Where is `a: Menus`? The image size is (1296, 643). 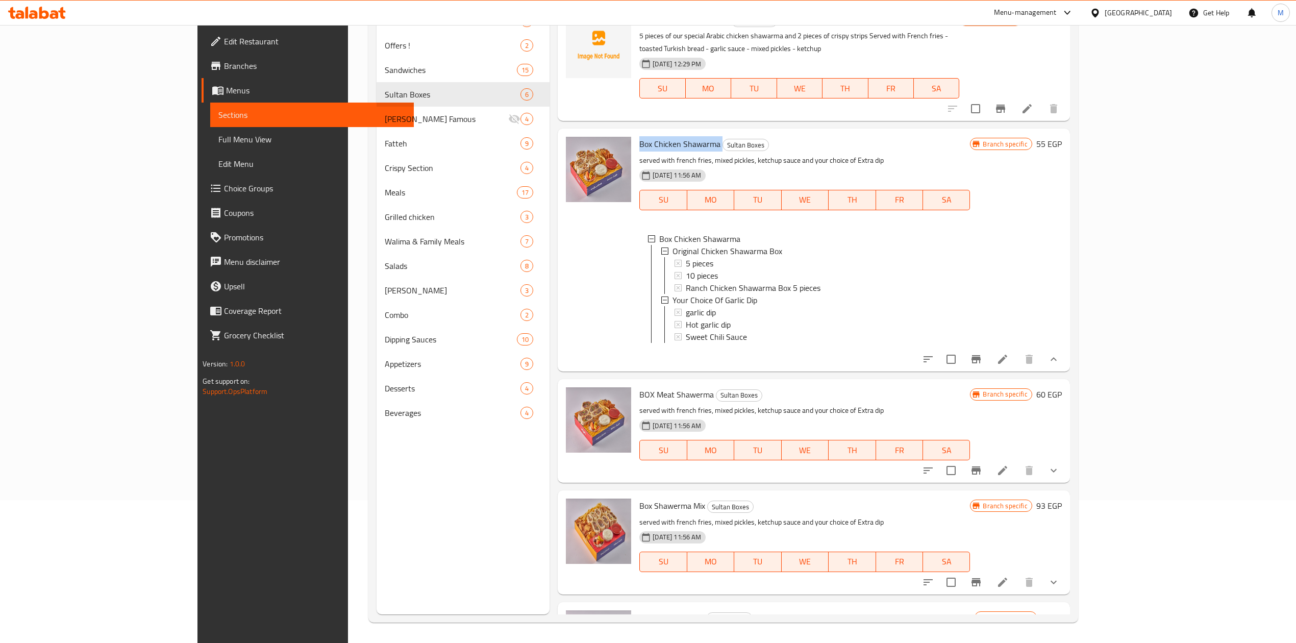 a: Menus is located at coordinates (308, 90).